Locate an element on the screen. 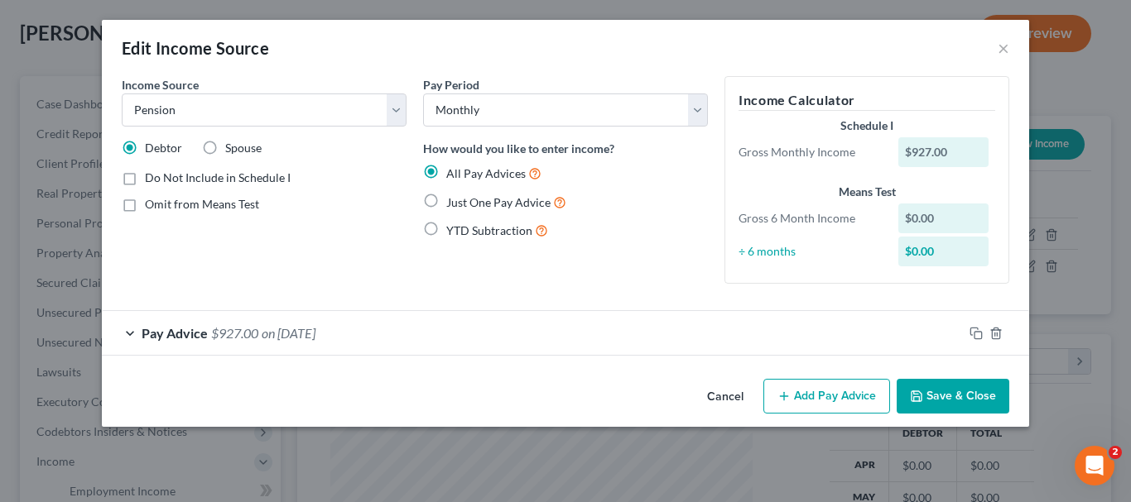 The image size is (1131, 502). div: Gross Monthly Income is located at coordinates (810, 152).